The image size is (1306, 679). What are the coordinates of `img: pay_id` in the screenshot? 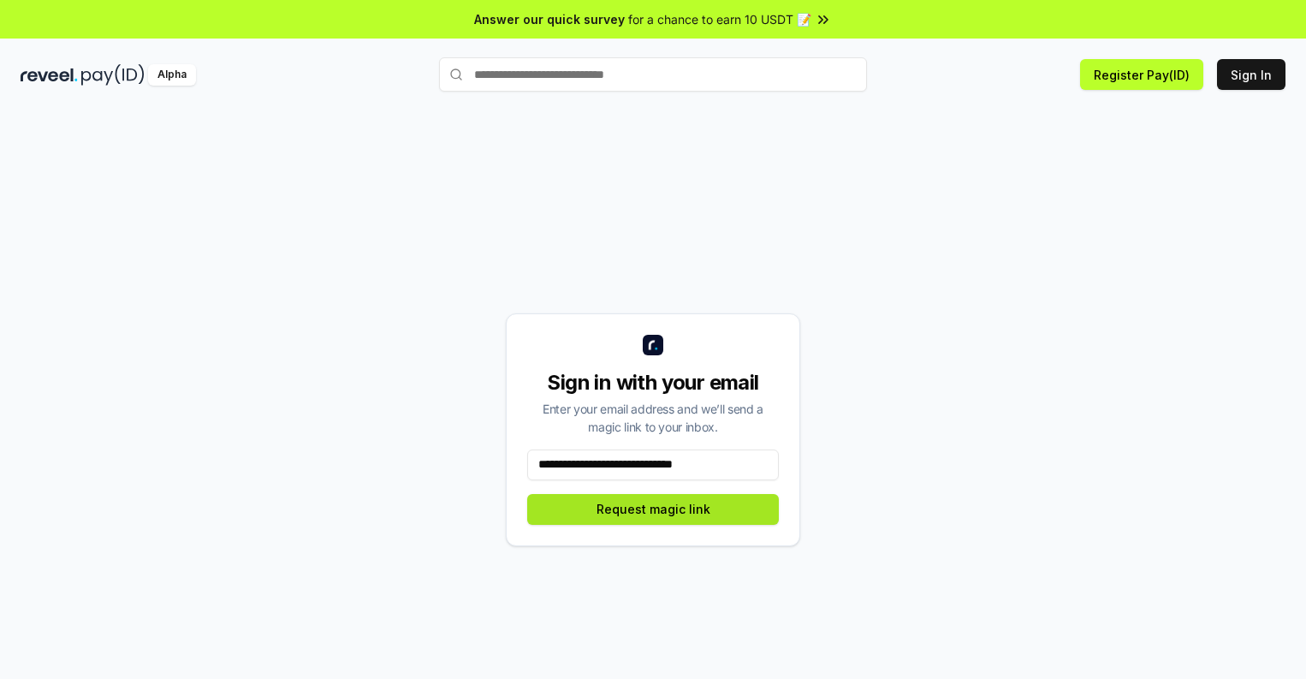 It's located at (113, 74).